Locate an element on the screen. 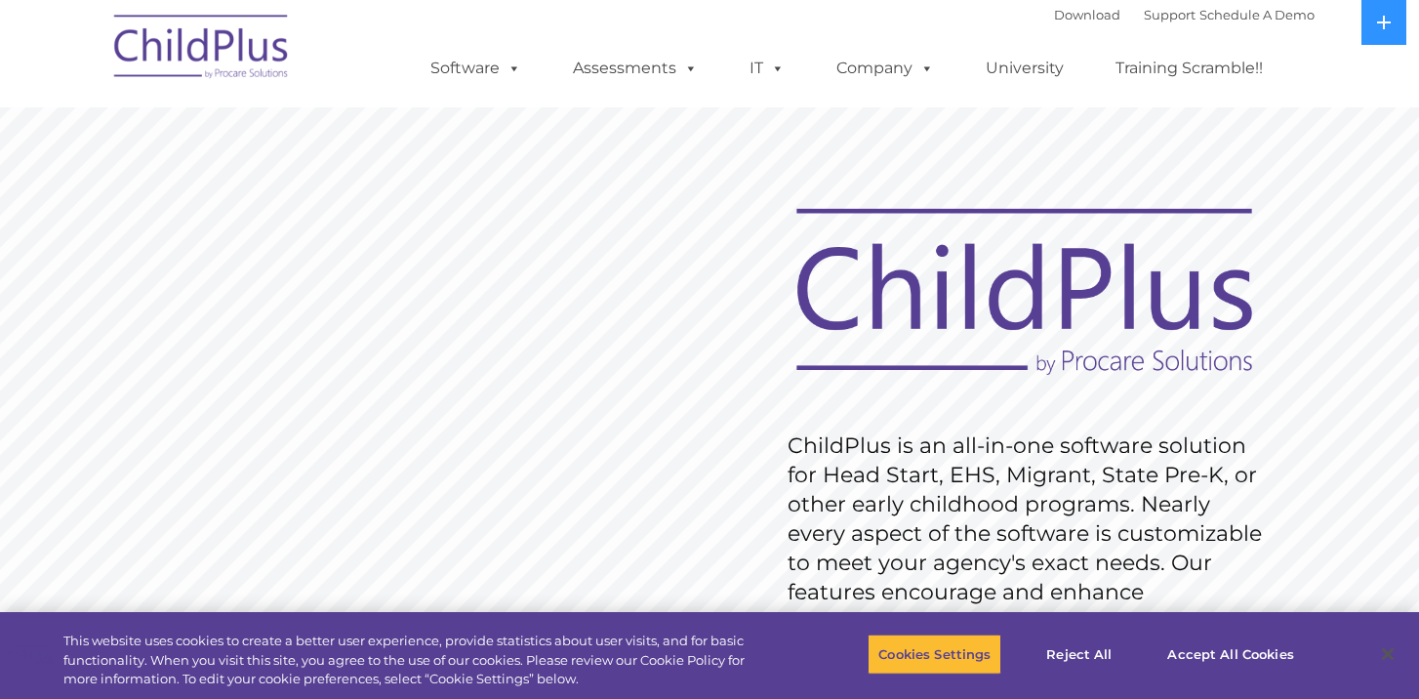 Image resolution: width=1419 pixels, height=699 pixels. button: Reject All is located at coordinates (1078, 654).